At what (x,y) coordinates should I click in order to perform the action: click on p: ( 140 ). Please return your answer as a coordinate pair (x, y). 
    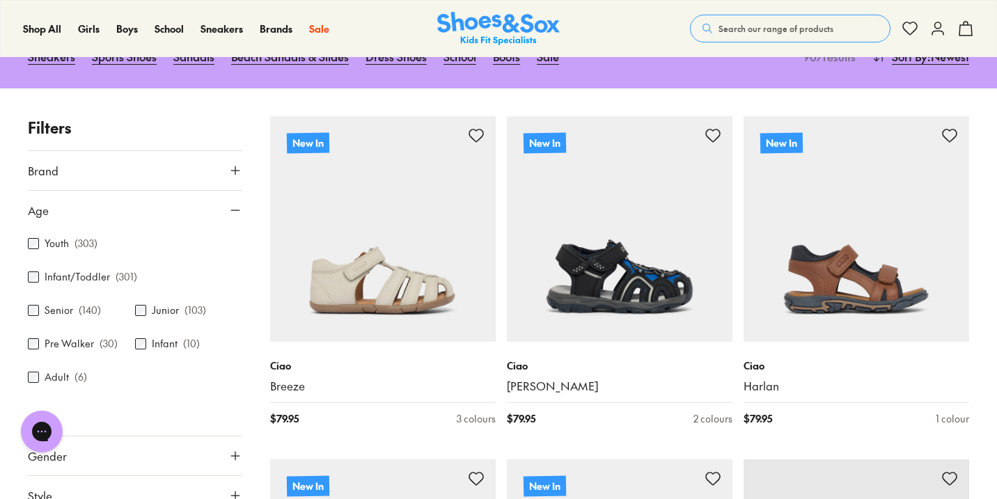
    Looking at the image, I should click on (90, 310).